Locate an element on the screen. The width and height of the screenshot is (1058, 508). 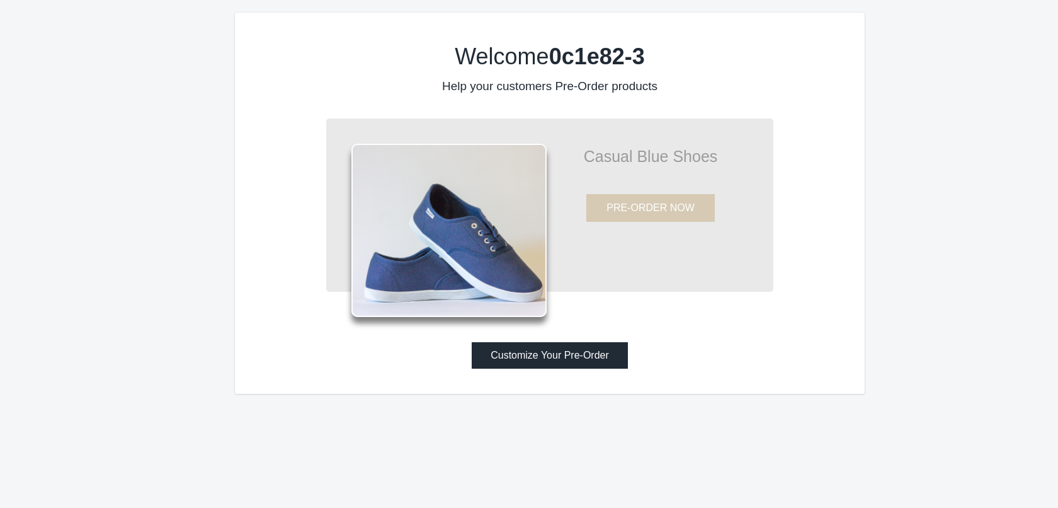
b: 0c1e82-3 is located at coordinates (597, 56).